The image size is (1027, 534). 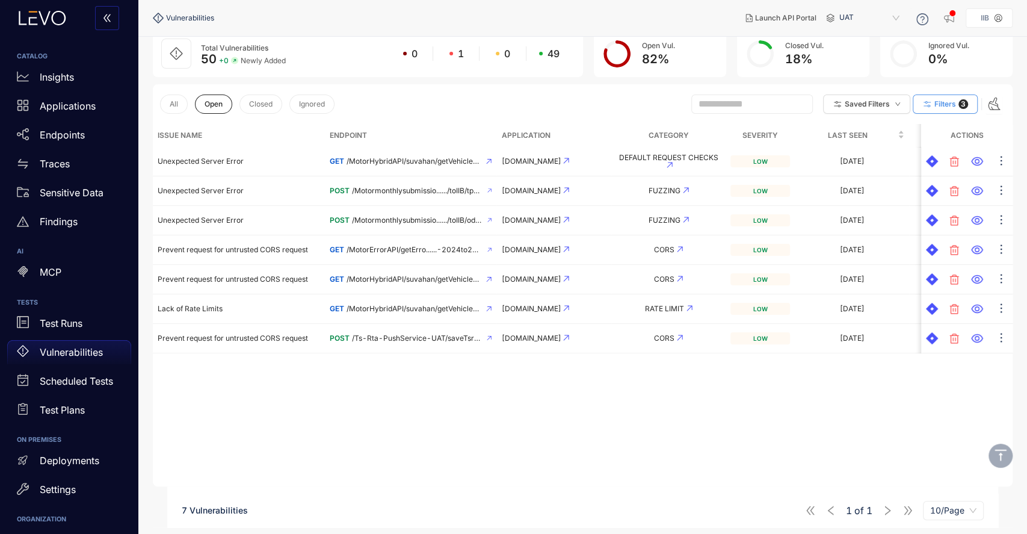 What do you see at coordinates (312, 104) in the screenshot?
I see `span: Ignored` at bounding box center [312, 104].